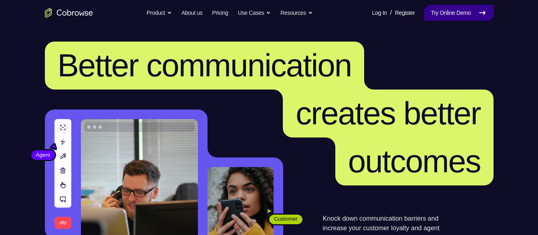 This screenshot has width=538, height=235. What do you see at coordinates (296, 13) in the screenshot?
I see `button: Resources` at bounding box center [296, 13].